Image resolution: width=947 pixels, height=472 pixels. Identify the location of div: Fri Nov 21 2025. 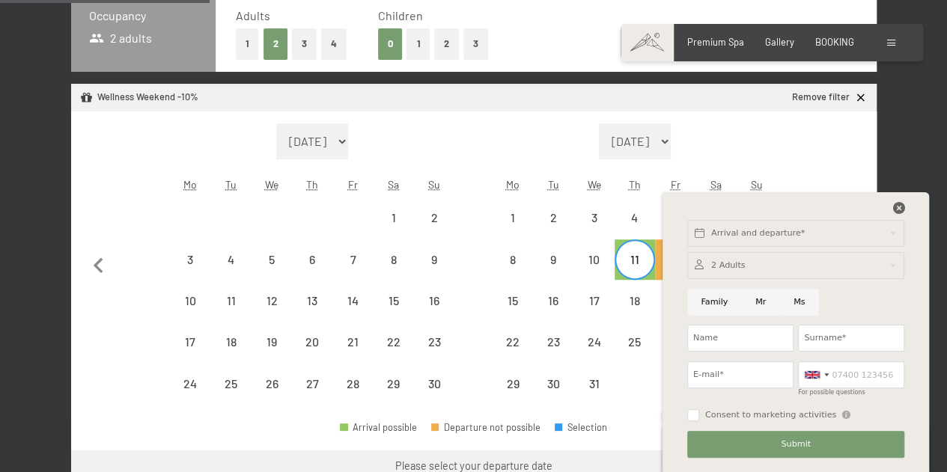
(353, 342).